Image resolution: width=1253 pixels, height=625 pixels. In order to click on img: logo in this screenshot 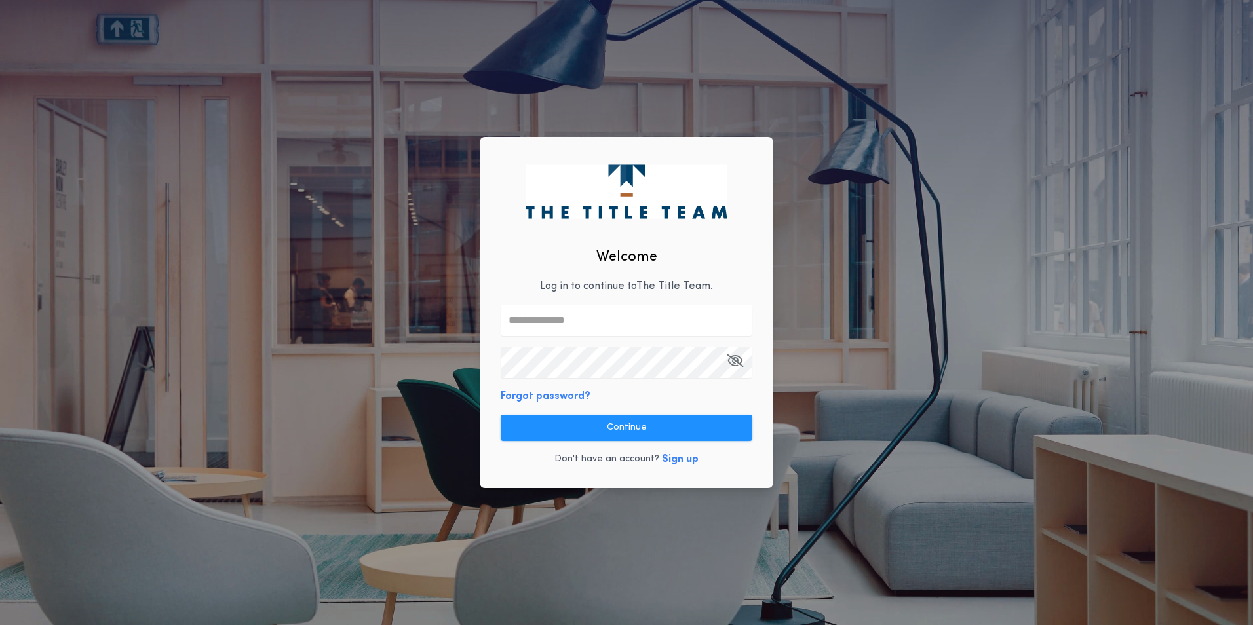, I will do `click(626, 191)`.